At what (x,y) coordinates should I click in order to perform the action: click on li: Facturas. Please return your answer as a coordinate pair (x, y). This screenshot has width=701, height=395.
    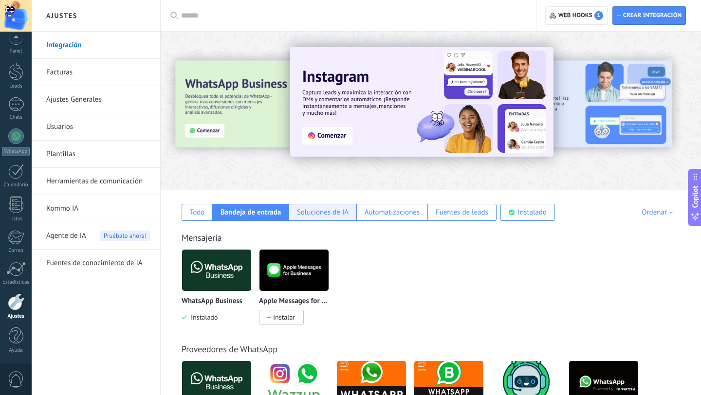
    Looking at the image, I should click on (96, 73).